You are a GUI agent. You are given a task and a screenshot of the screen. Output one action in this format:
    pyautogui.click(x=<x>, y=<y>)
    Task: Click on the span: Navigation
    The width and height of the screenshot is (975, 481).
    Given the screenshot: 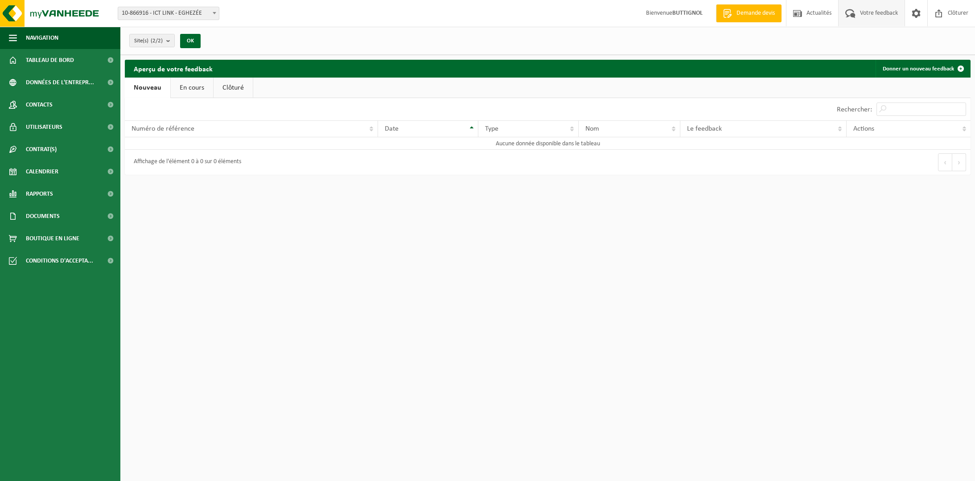 What is the action you would take?
    pyautogui.click(x=42, y=38)
    